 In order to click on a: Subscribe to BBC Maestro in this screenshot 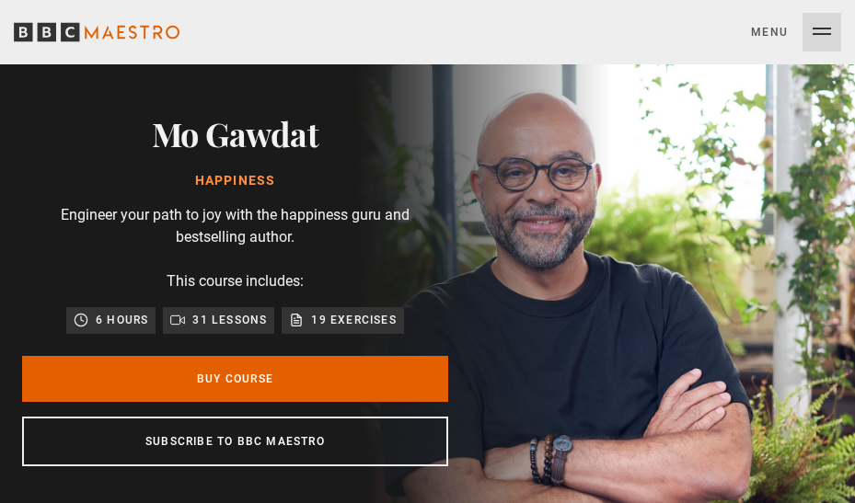, I will do `click(235, 442)`.